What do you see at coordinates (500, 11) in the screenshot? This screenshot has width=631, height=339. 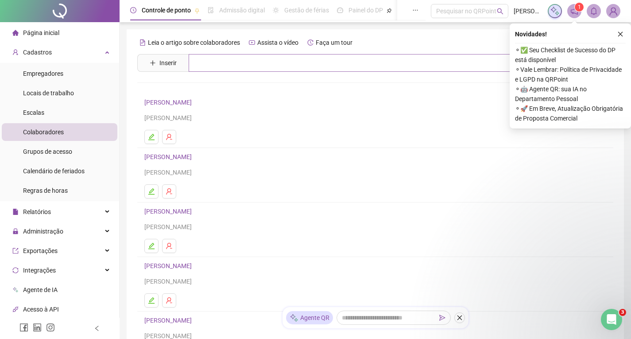 I see `span: search` at bounding box center [500, 11].